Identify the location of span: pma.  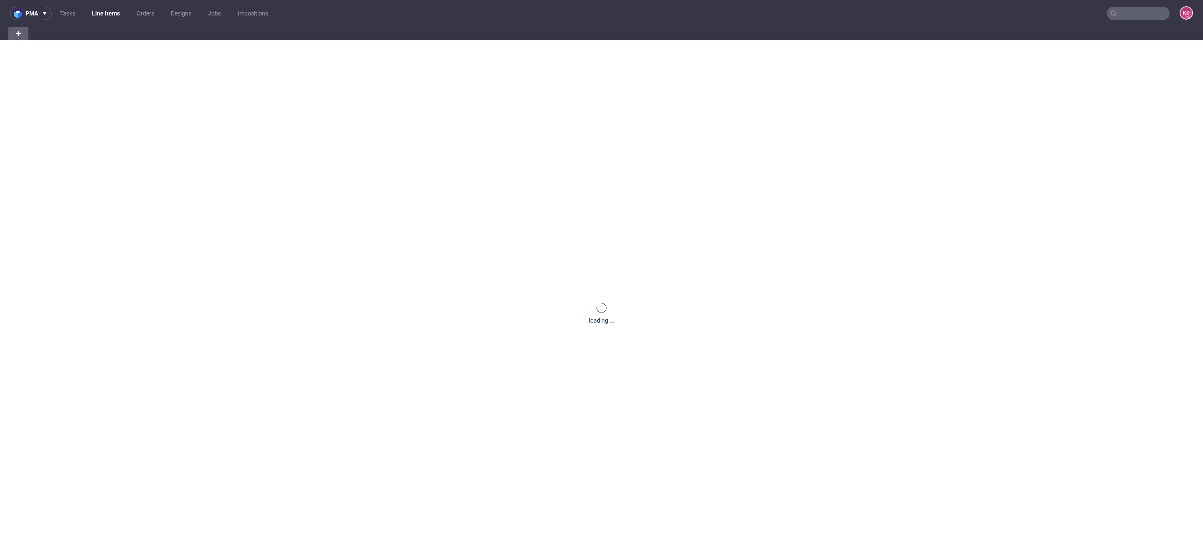
(32, 13).